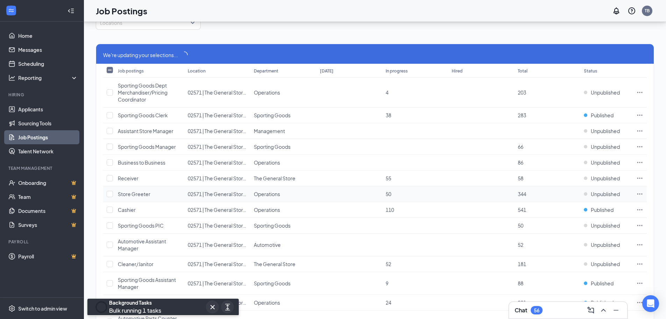 The image size is (666, 319). What do you see at coordinates (389, 115) in the screenshot?
I see `span: 38` at bounding box center [389, 115].